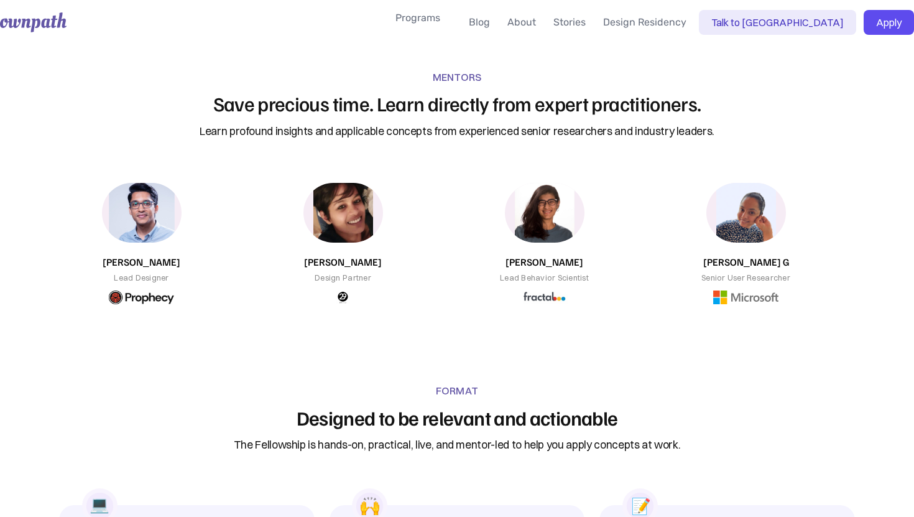 This screenshot has height=517, width=914. Describe the element at coordinates (457, 391) in the screenshot. I see `div: FORMAT` at that location.